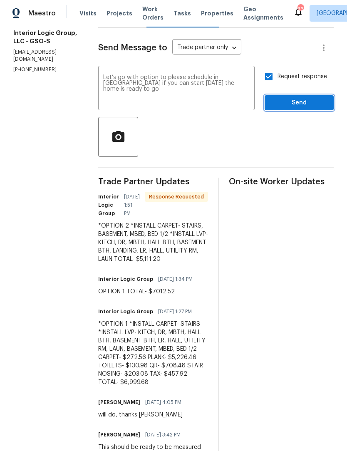 The image size is (347, 451). What do you see at coordinates (46, 37) in the screenshot?
I see `h5: Interior Logic Group, LLC - GSO-S` at bounding box center [46, 37].